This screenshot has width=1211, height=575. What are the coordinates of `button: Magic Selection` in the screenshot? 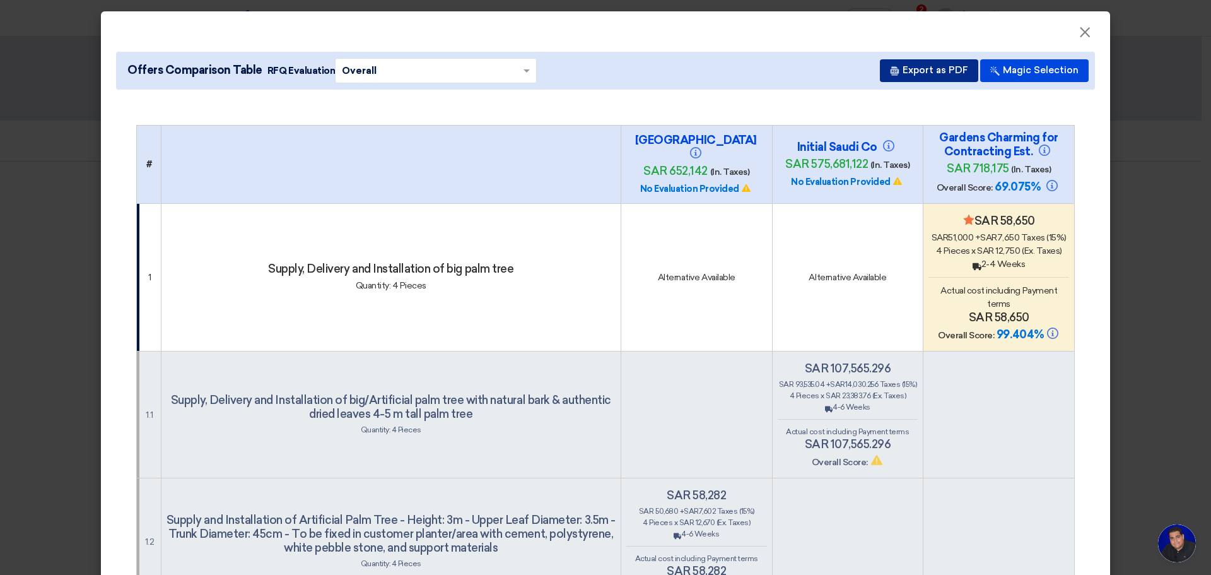 It's located at (1034, 71).